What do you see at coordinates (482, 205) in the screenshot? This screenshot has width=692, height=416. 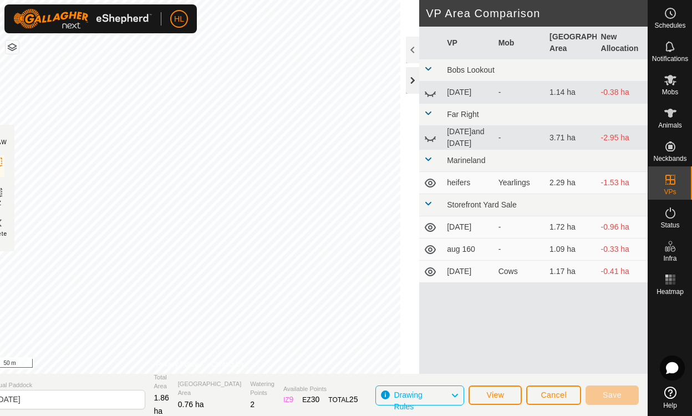 I see `span: Storefront Yard Sale` at bounding box center [482, 205].